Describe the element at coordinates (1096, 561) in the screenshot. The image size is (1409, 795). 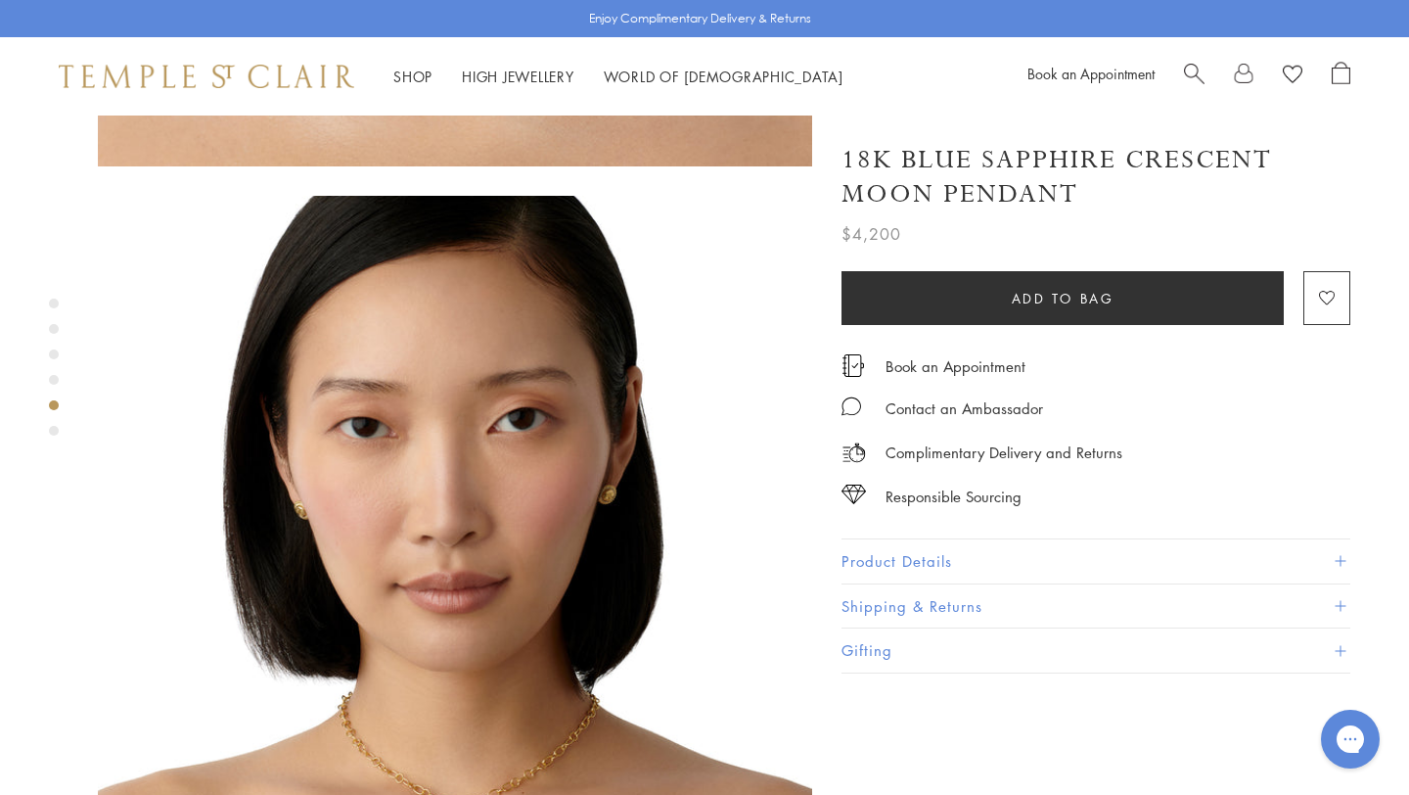
I see `button: Product Details` at that location.